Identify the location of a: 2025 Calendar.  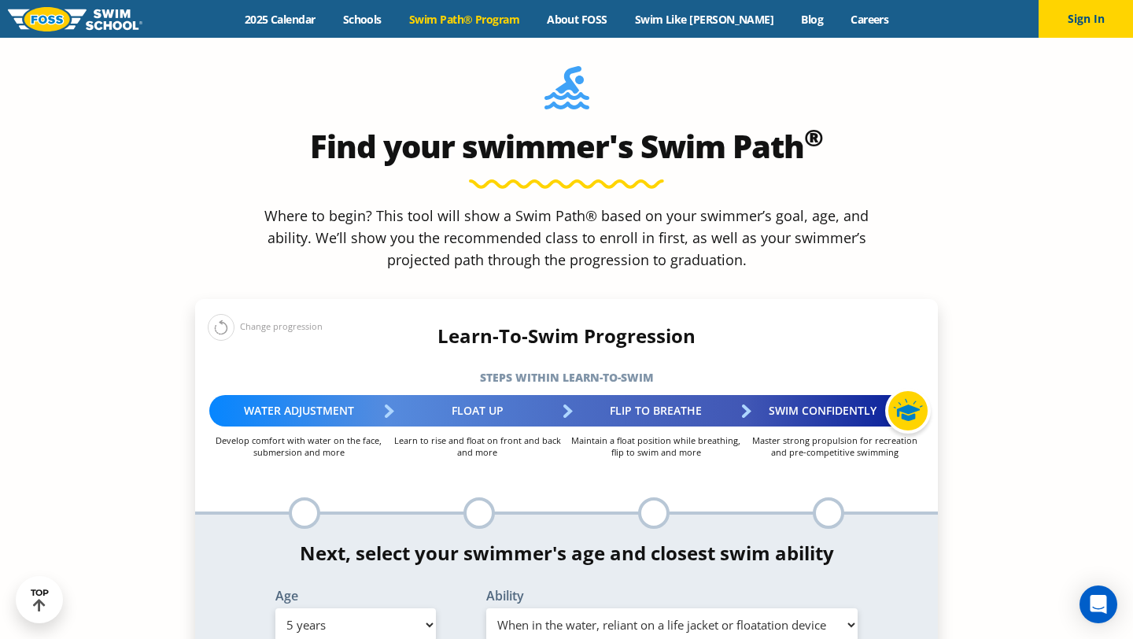
(279, 19).